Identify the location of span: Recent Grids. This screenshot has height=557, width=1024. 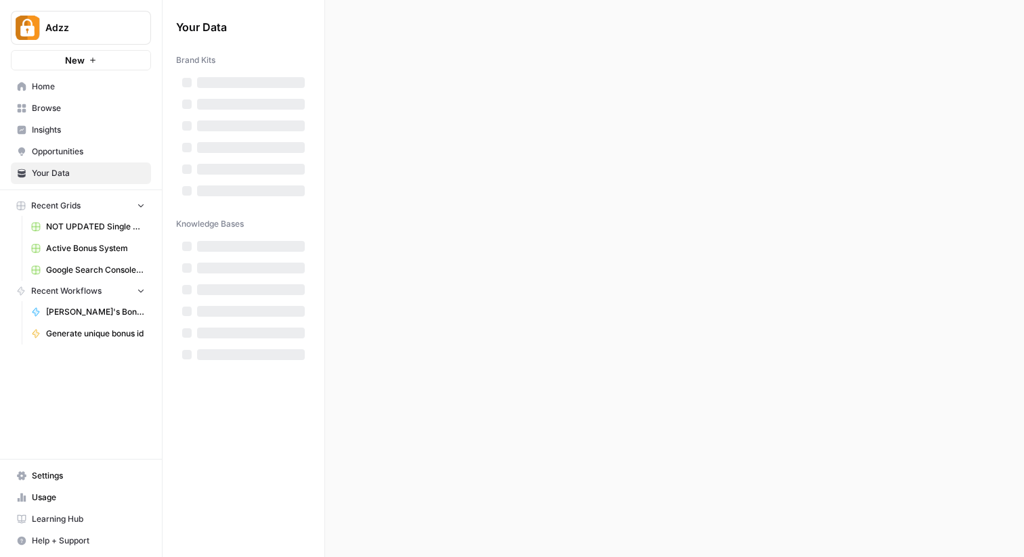
(56, 206).